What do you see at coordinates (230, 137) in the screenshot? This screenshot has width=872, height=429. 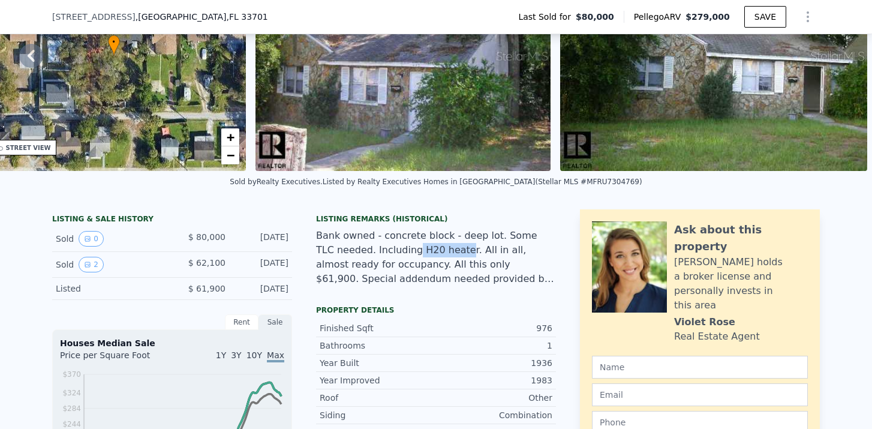 I see `a: Zoom in` at bounding box center [230, 137].